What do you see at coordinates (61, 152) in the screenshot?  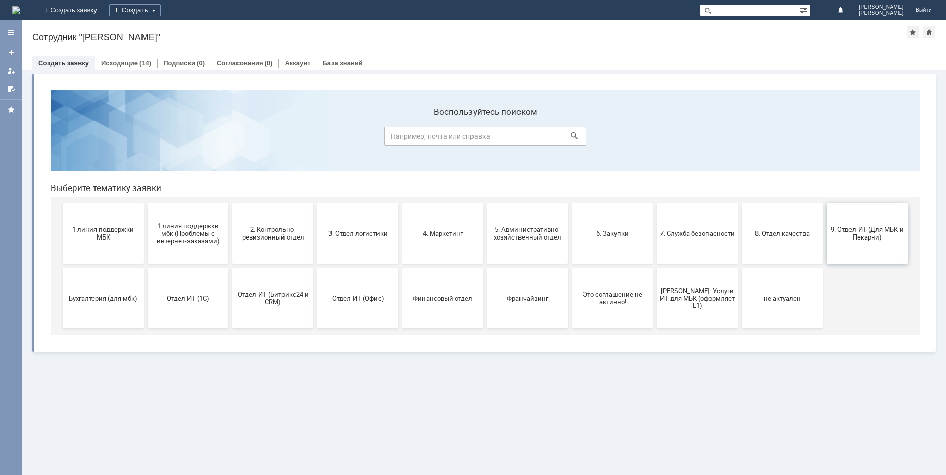 I see `span: 1 линия поддержки МБК` at bounding box center [61, 152].